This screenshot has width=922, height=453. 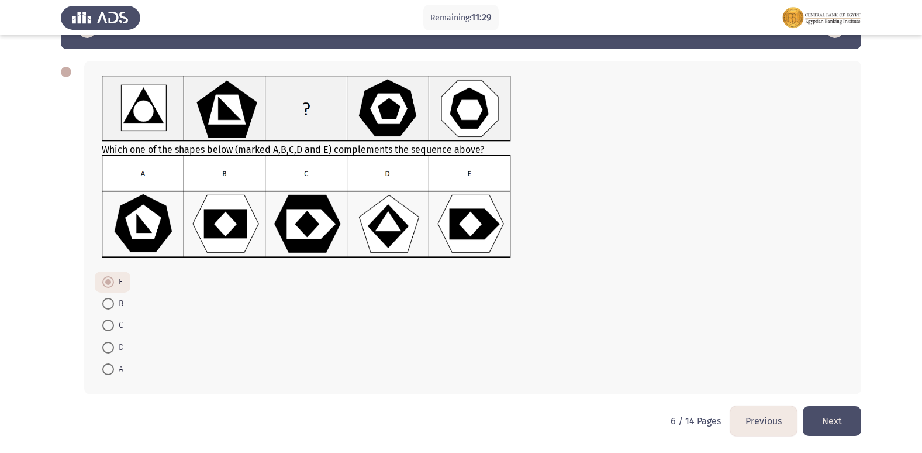 What do you see at coordinates (119, 347) in the screenshot?
I see `span: D` at bounding box center [119, 347].